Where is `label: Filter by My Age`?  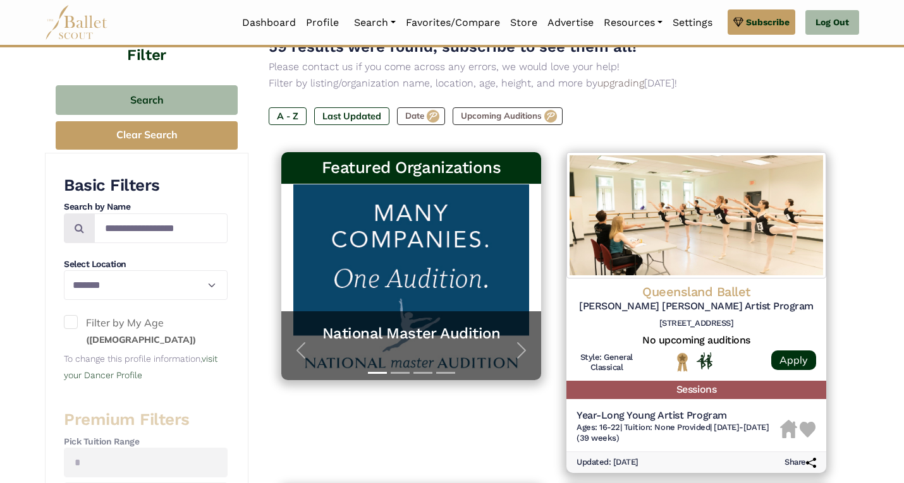
label: Filter by My Age is located at coordinates (145, 331).